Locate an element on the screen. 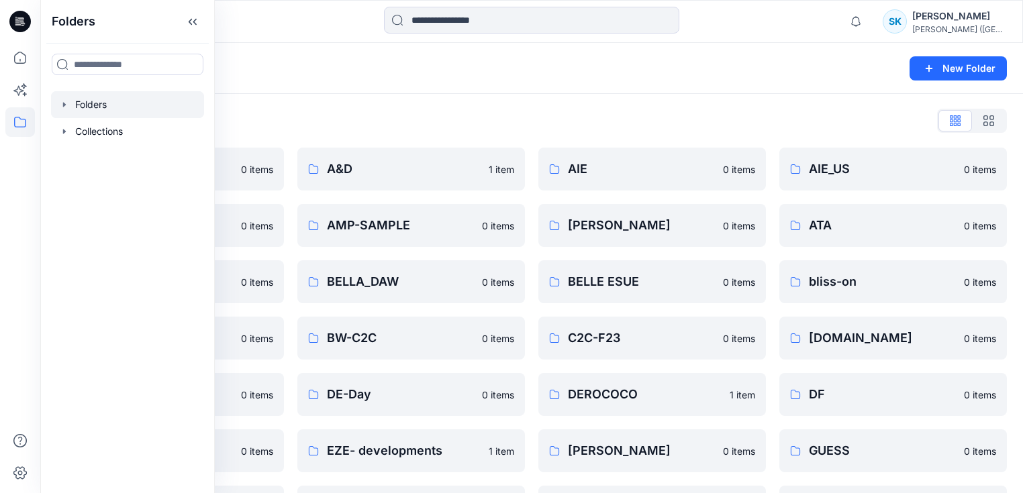  div: SK is located at coordinates (894, 21).